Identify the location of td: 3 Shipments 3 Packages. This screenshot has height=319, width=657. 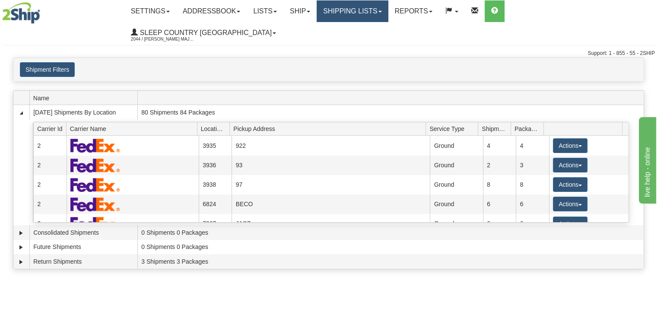
(390, 261).